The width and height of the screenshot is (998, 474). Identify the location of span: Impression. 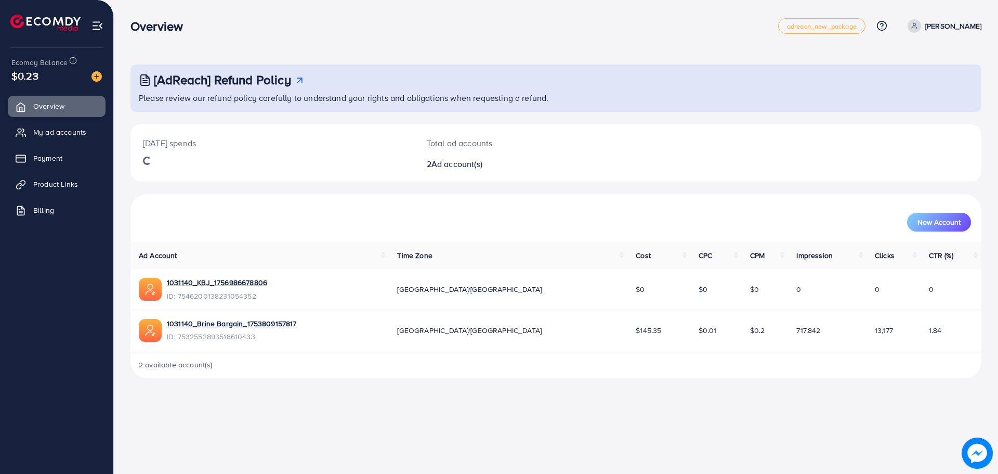
(815, 255).